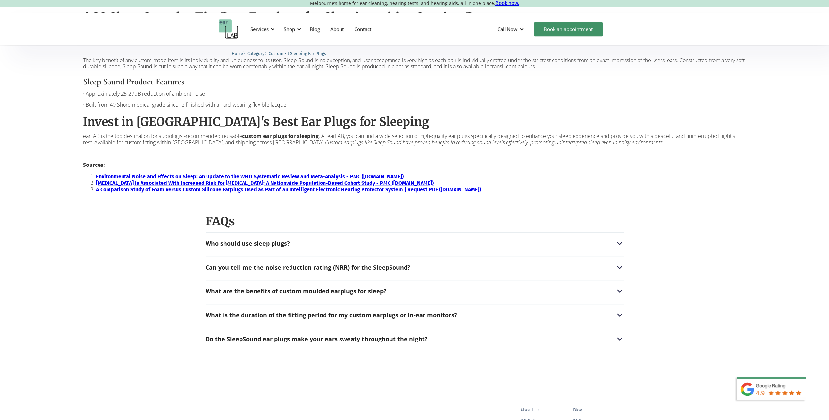 The width and height of the screenshot is (829, 420). I want to click on a: Contact, so click(363, 29).